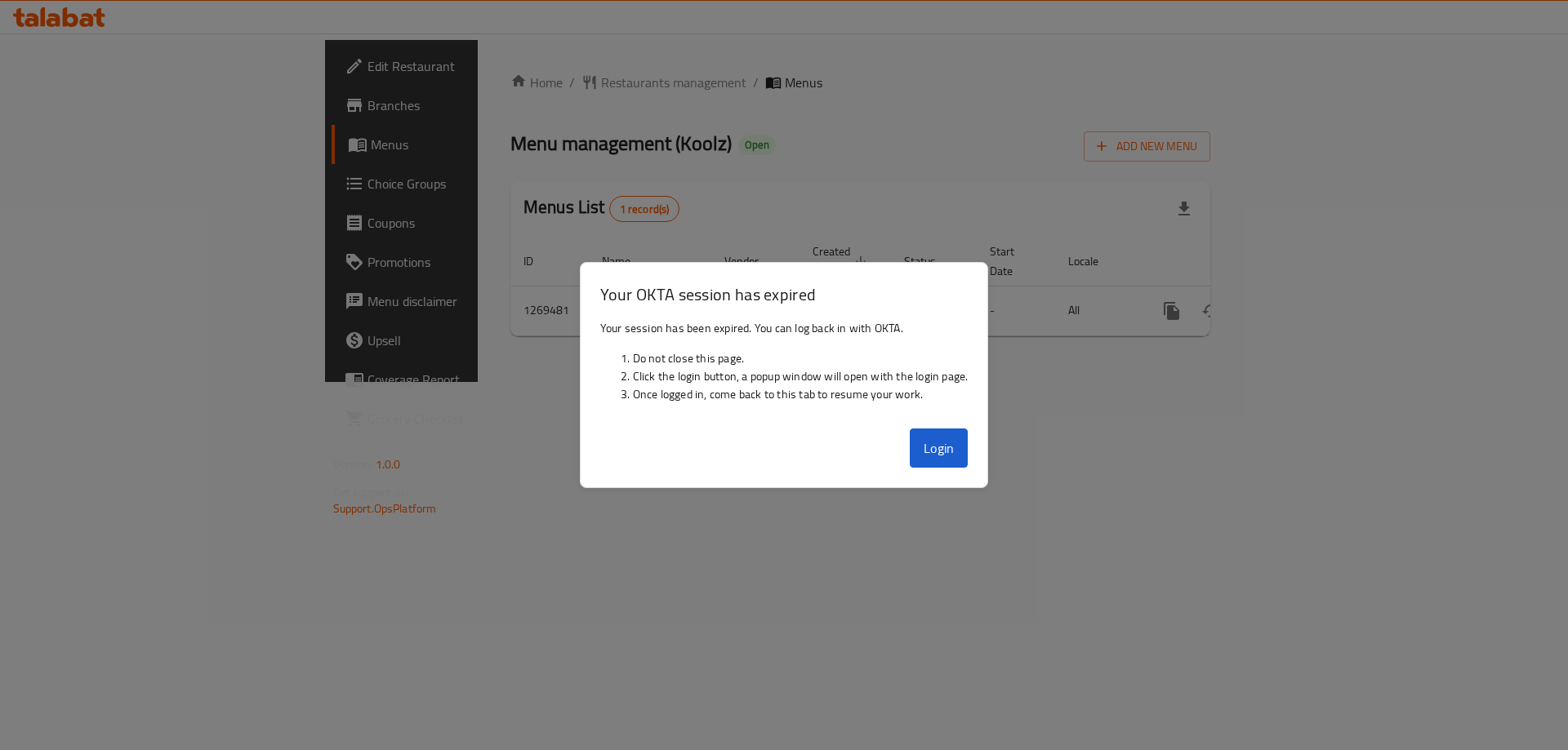  What do you see at coordinates (784, 294) in the screenshot?
I see `h3: Your OKTA session has expired` at bounding box center [784, 294].